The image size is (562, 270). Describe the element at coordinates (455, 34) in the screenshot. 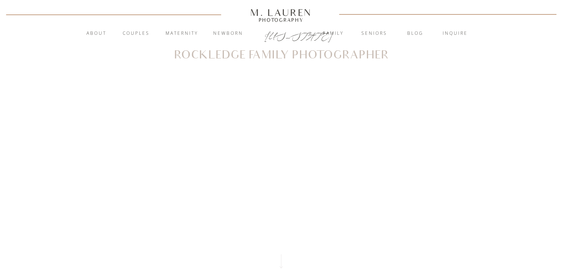

I see `nav: inquire` at that location.